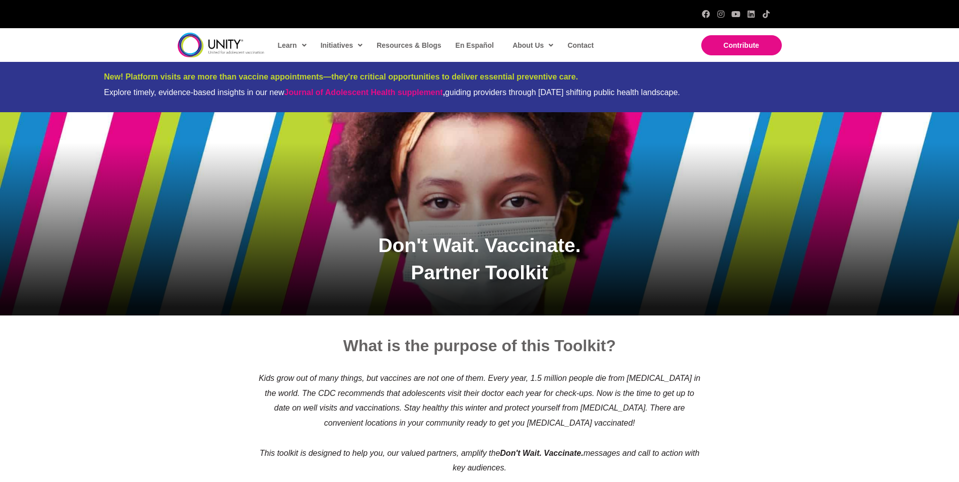 Image resolution: width=959 pixels, height=482 pixels. What do you see at coordinates (475, 45) in the screenshot?
I see `span: En Español` at bounding box center [475, 45].